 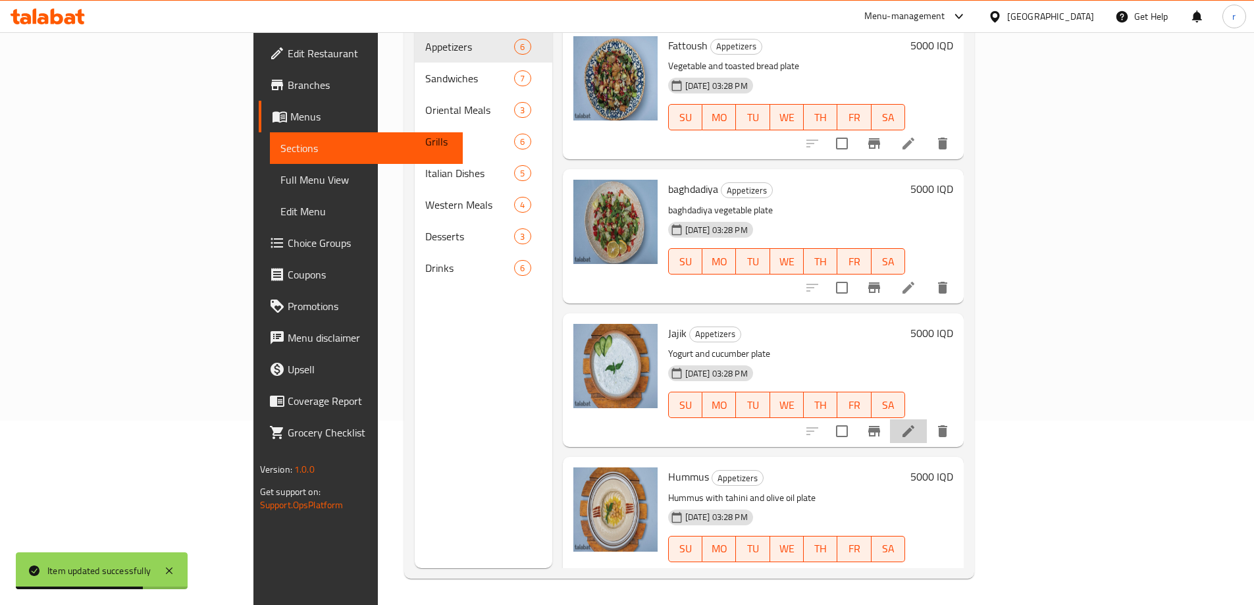 I want to click on span: Italian Dishes, so click(x=469, y=173).